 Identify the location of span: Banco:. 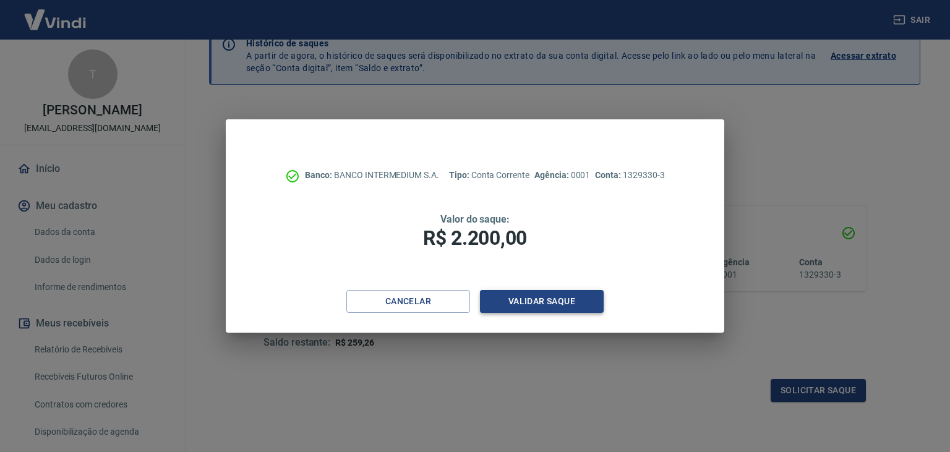
(319, 175).